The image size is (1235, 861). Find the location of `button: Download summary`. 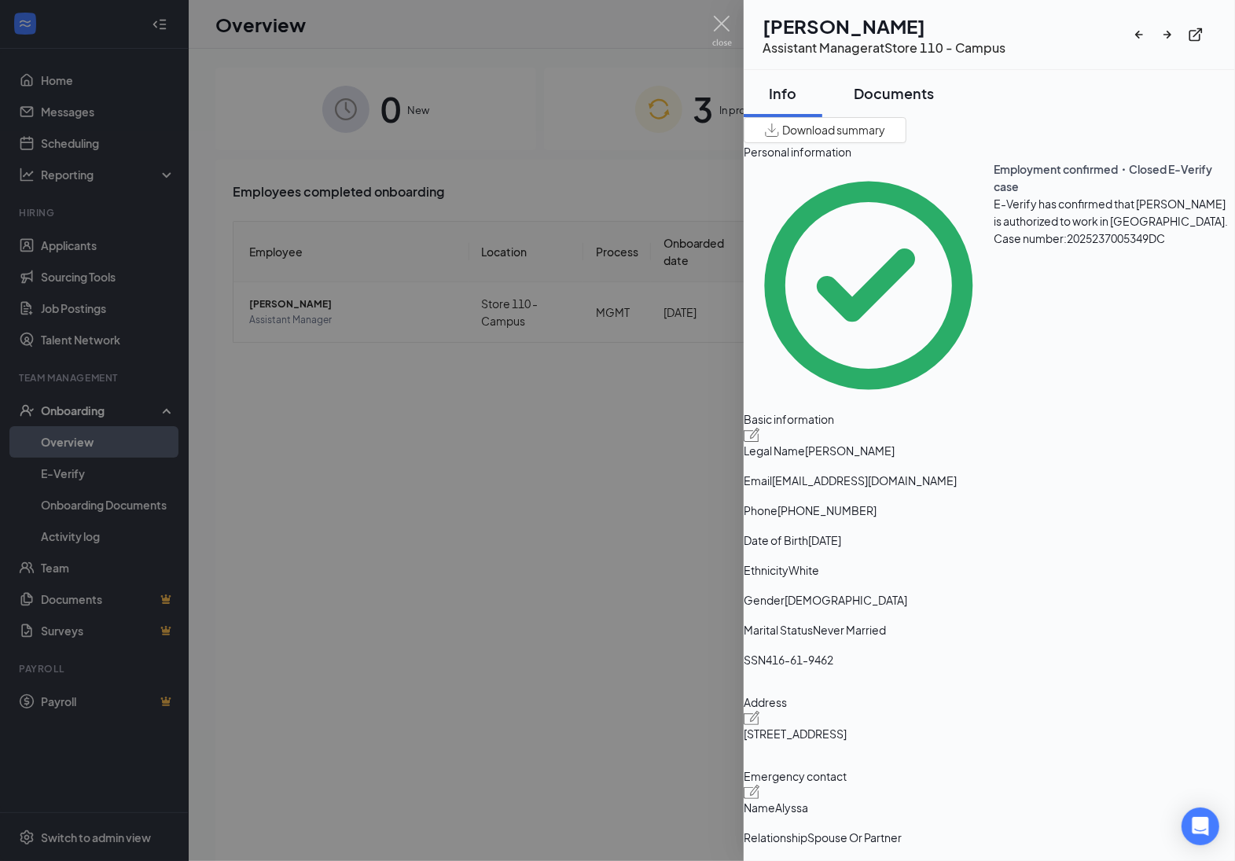

button: Download summary is located at coordinates (825, 130).